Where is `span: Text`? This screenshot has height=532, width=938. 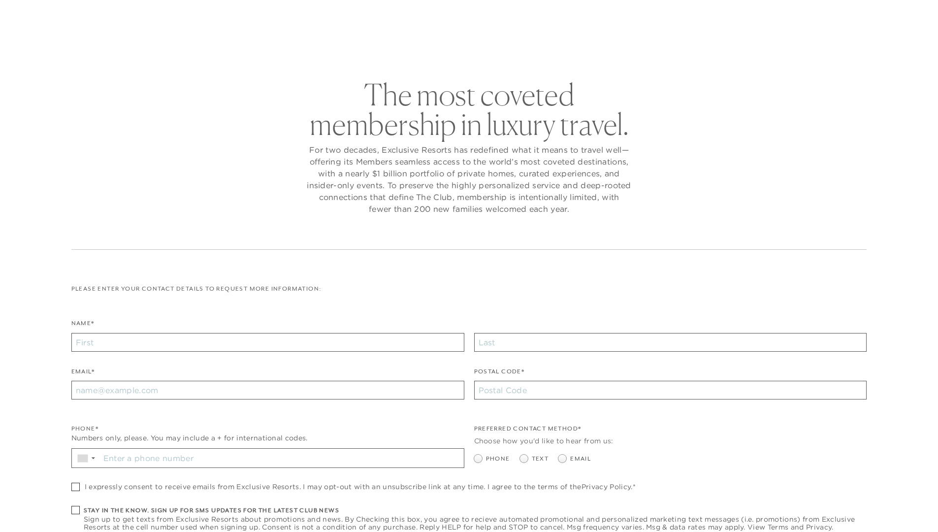
span: Text is located at coordinates (540, 459).